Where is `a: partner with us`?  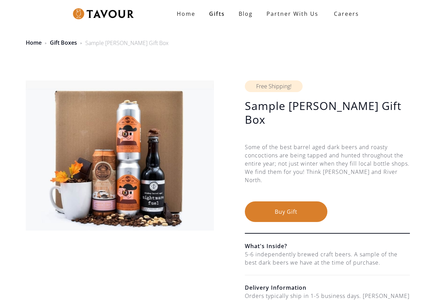 a: partner with us is located at coordinates (293, 14).